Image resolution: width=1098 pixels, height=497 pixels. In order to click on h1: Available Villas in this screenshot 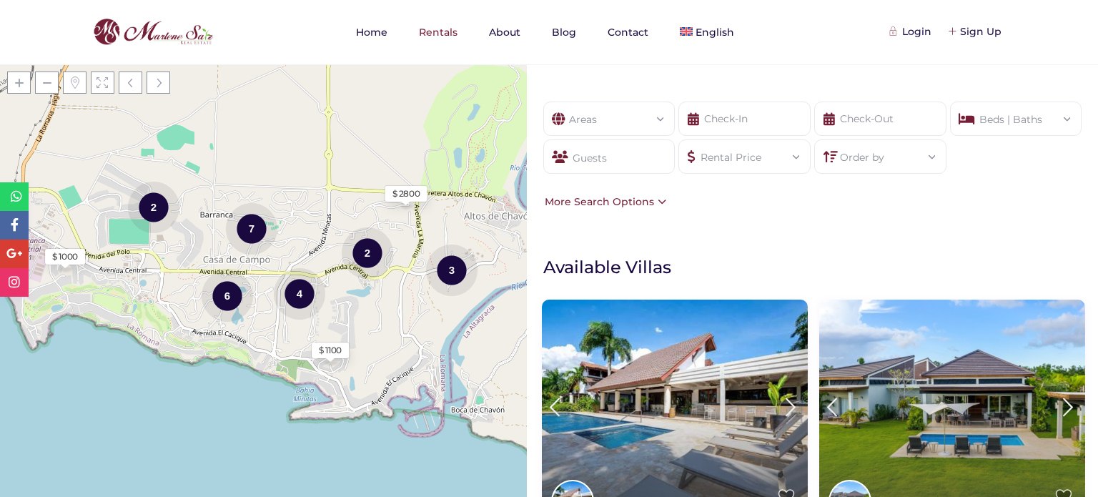, I will do `click(817, 267)`.